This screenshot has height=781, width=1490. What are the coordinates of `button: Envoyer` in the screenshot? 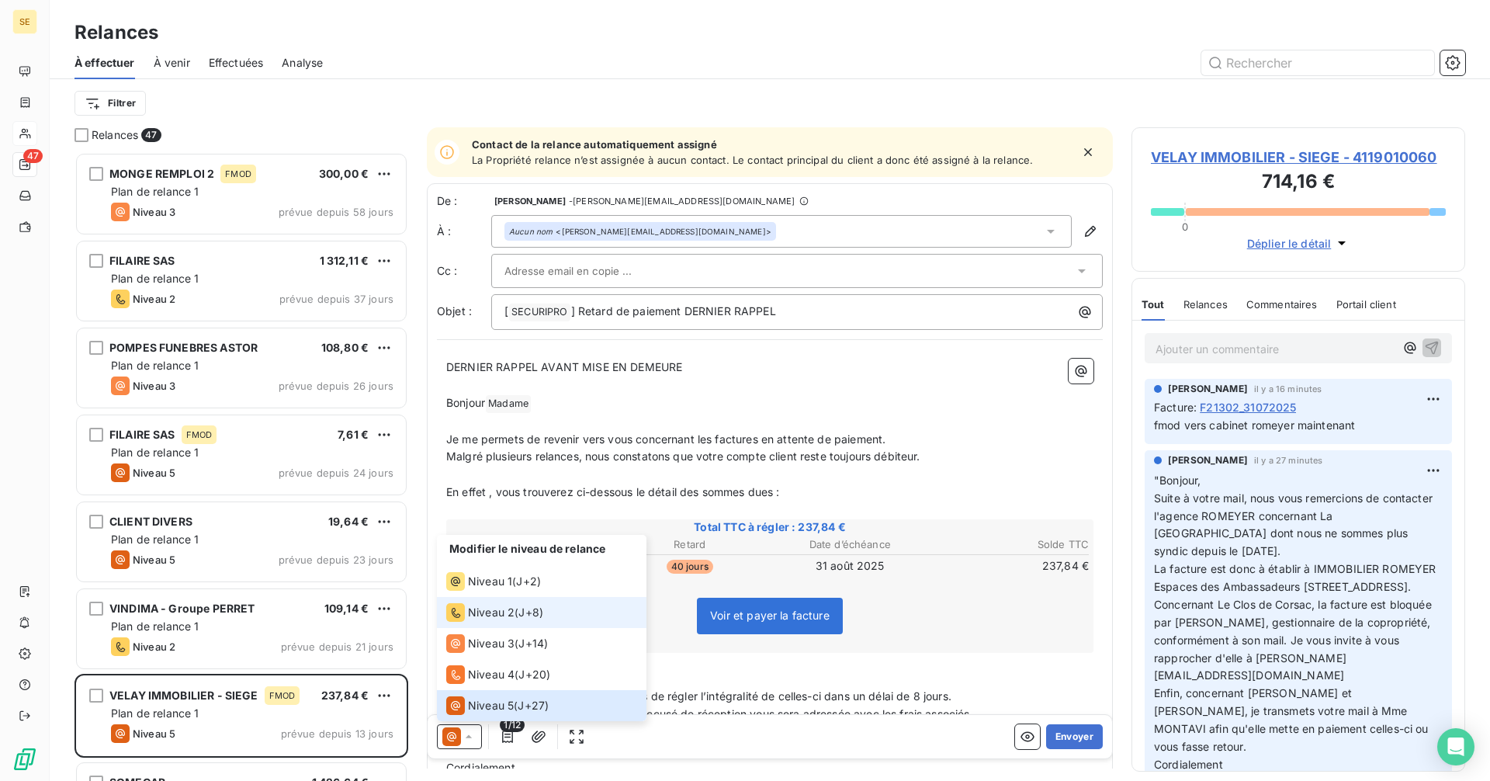 It's located at (1074, 737).